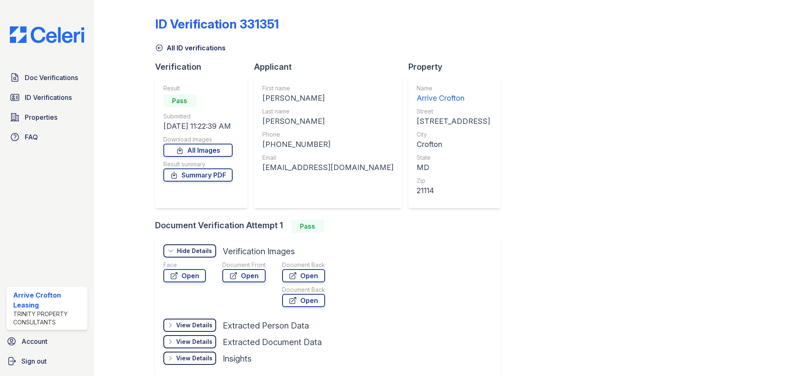 The width and height of the screenshot is (792, 376). I want to click on a: Name Arrive Crofton, so click(453, 94).